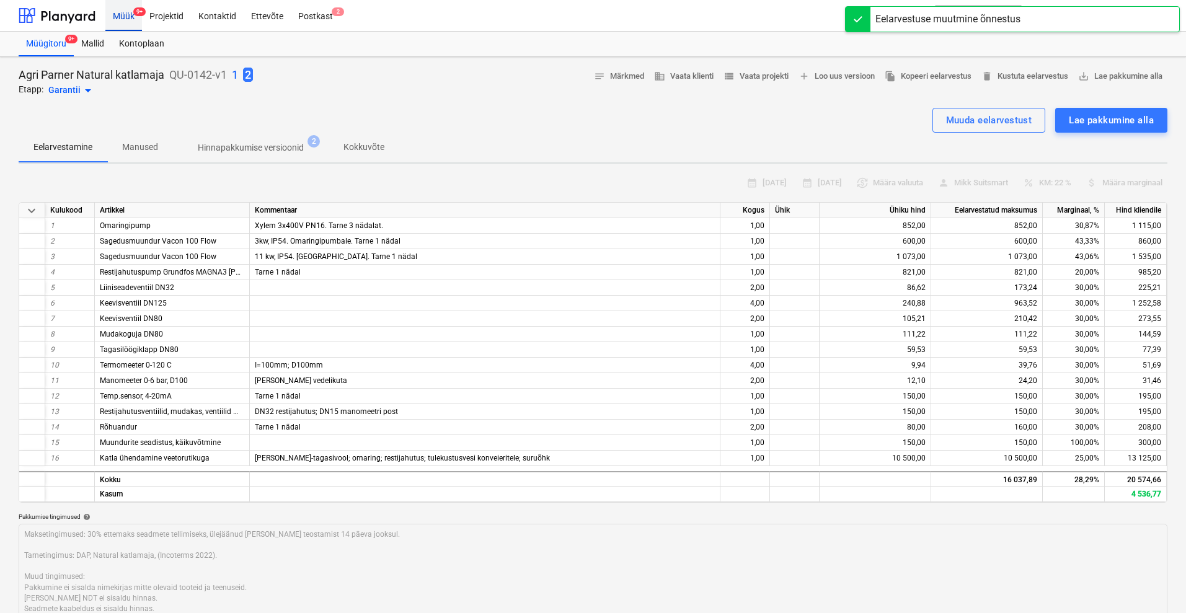  Describe the element at coordinates (1074, 458) in the screenshot. I see `div: 25,00%` at that location.